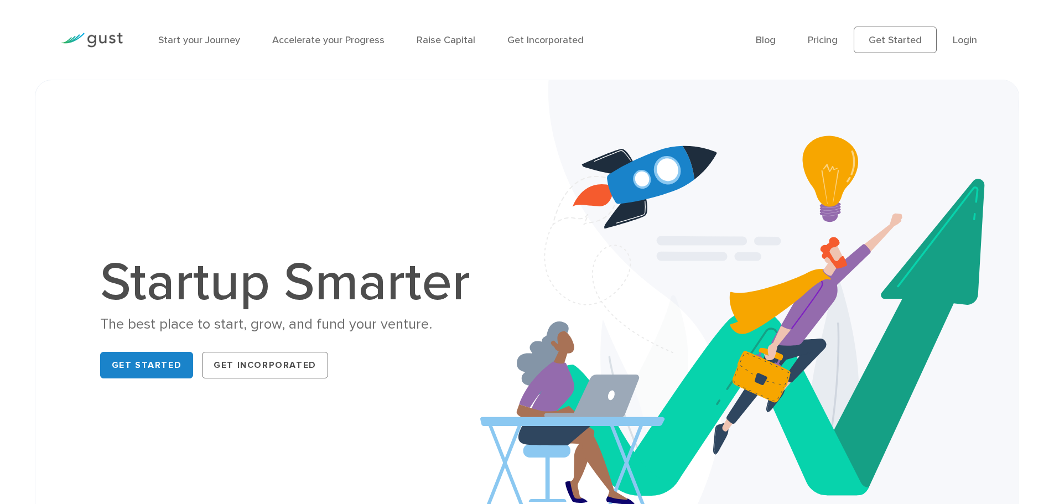  I want to click on img: Gust Logo, so click(92, 40).